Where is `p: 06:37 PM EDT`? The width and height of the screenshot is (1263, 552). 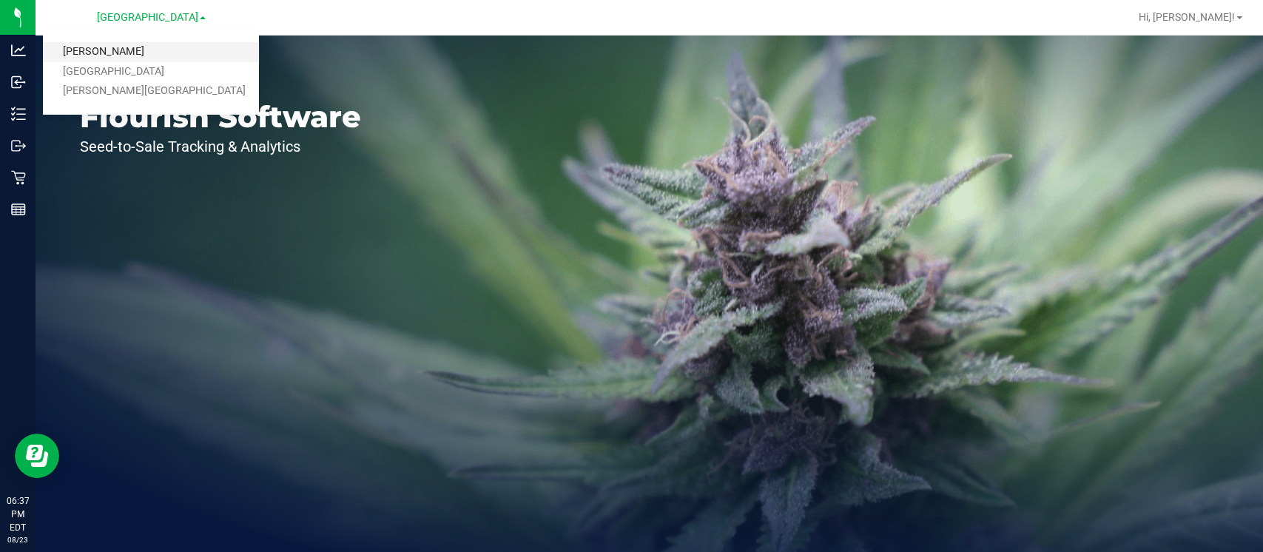
p: 06:37 PM EDT is located at coordinates (18, 514).